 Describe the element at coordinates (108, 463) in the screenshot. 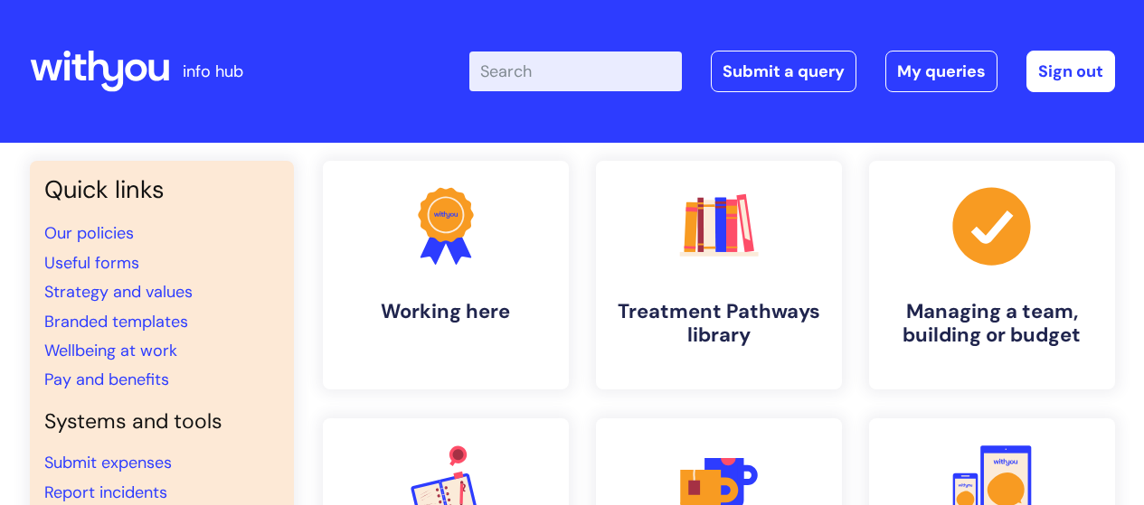

I see `a: Submit expenses` at that location.